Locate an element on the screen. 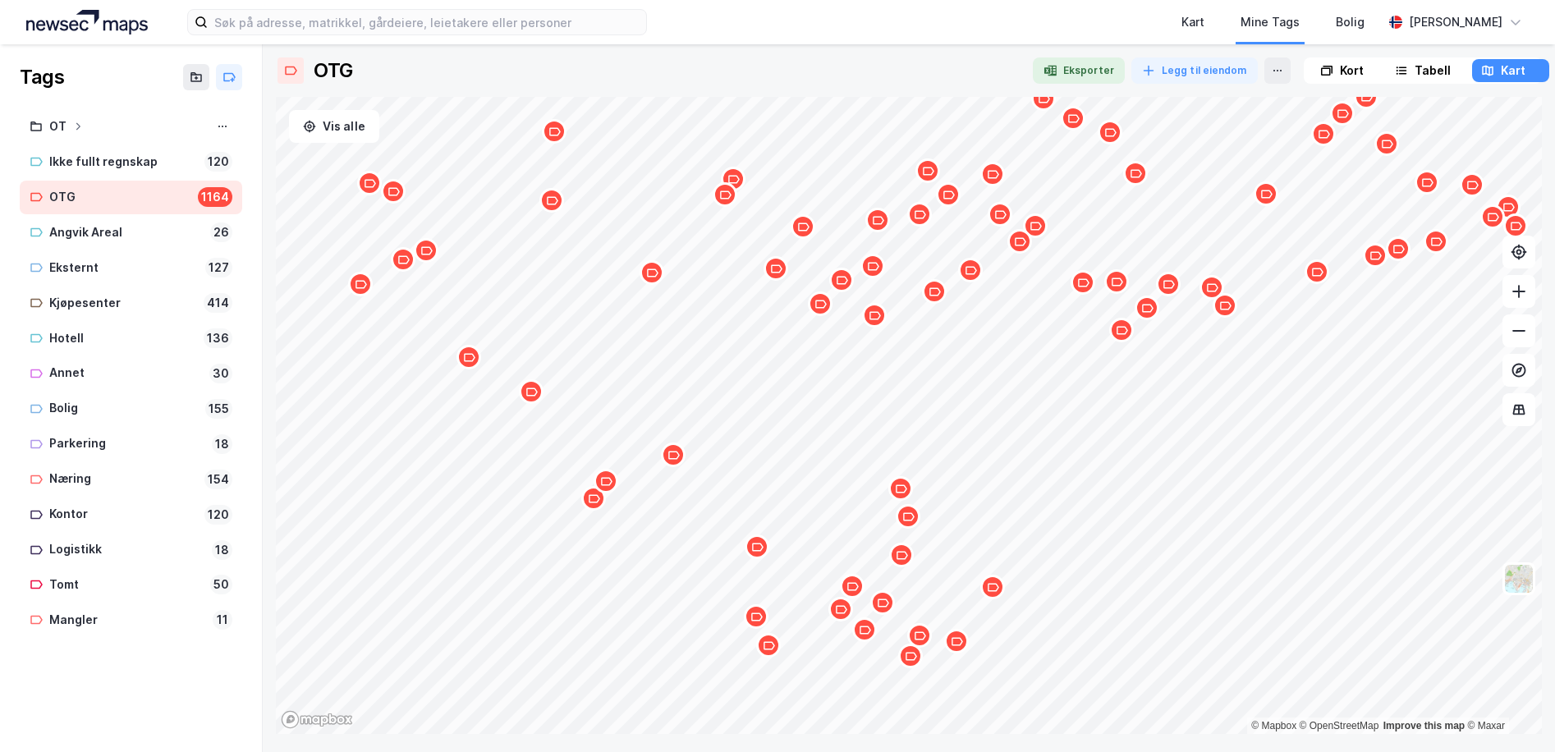  a: Ikke fullt regnskap120 is located at coordinates (131, 162).